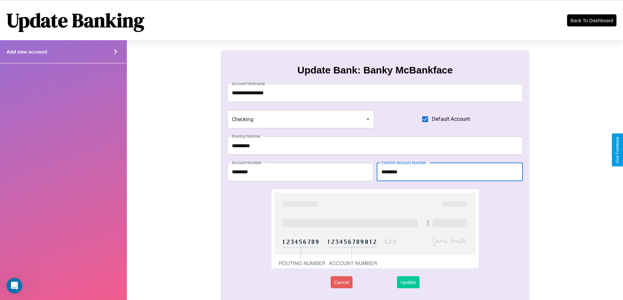 The height and width of the screenshot is (300, 623). I want to click on h1: Update Banking, so click(75, 20).